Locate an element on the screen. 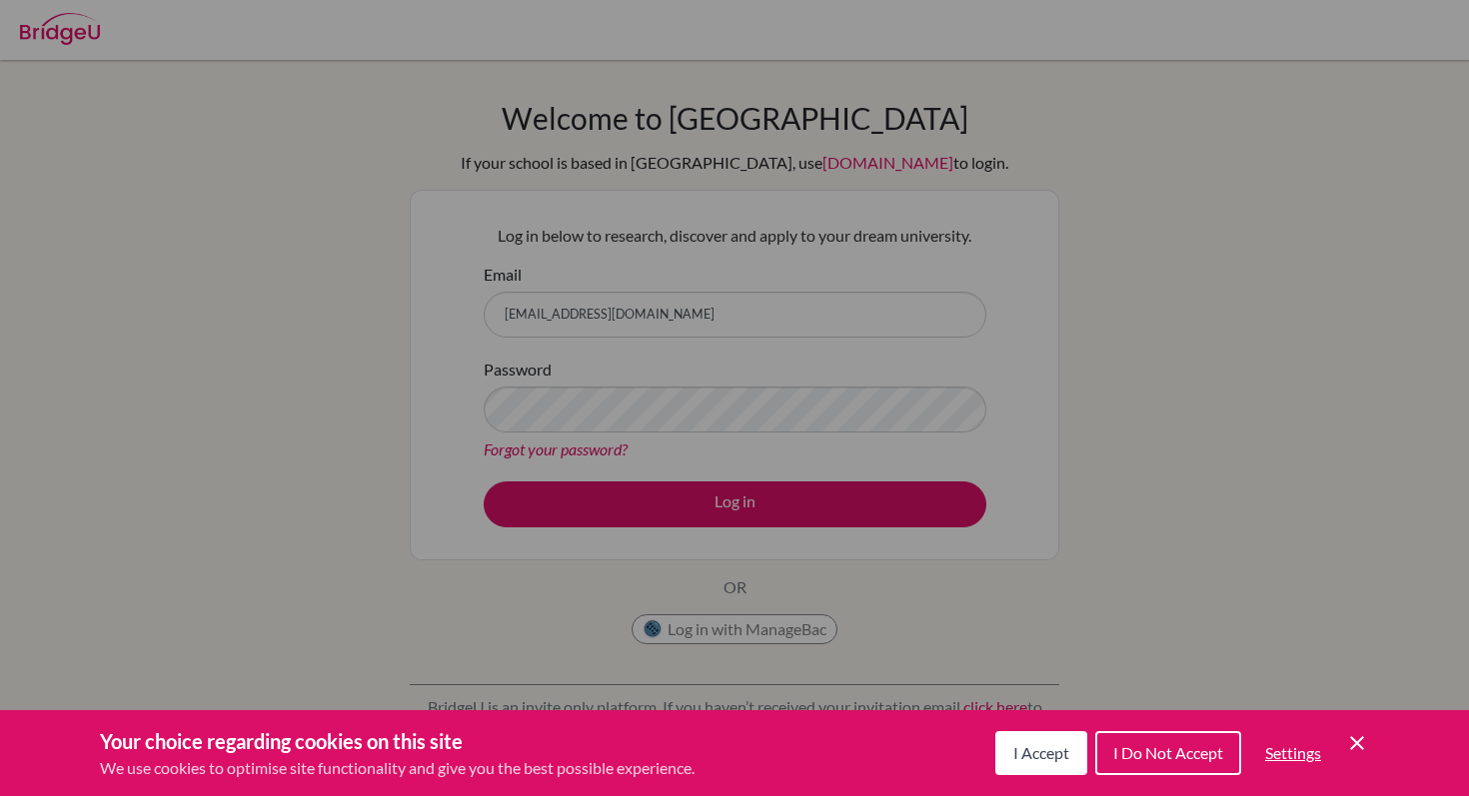  span: I Do Not Accept is located at coordinates (1168, 753).